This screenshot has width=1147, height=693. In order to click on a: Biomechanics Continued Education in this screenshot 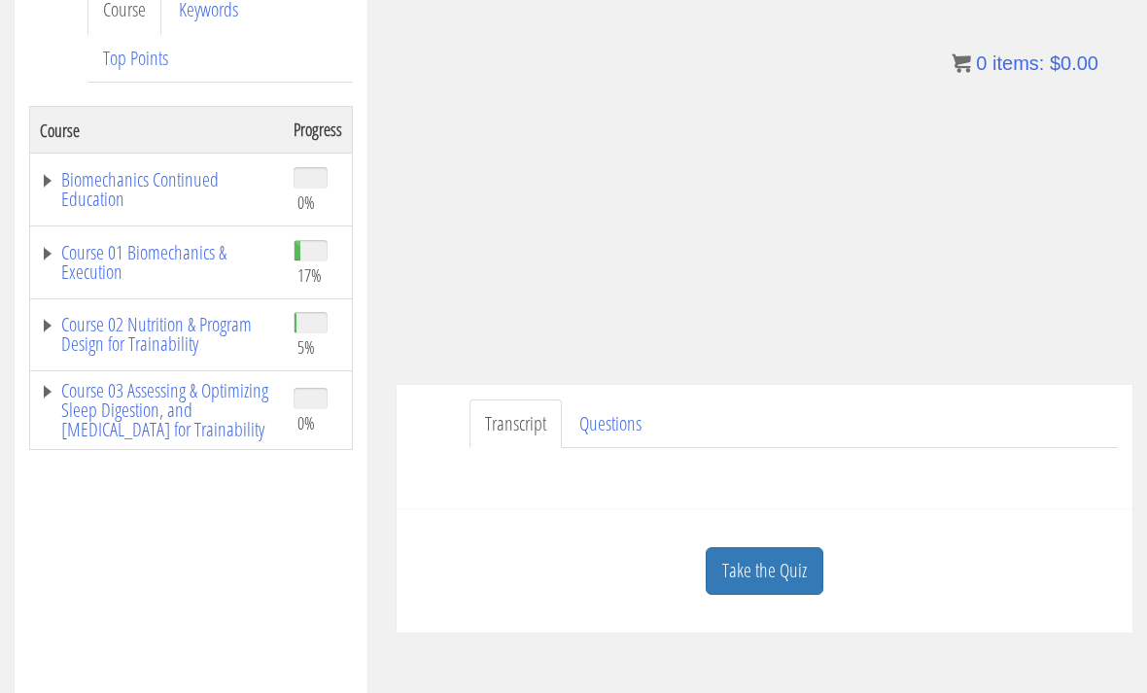, I will do `click(157, 190)`.